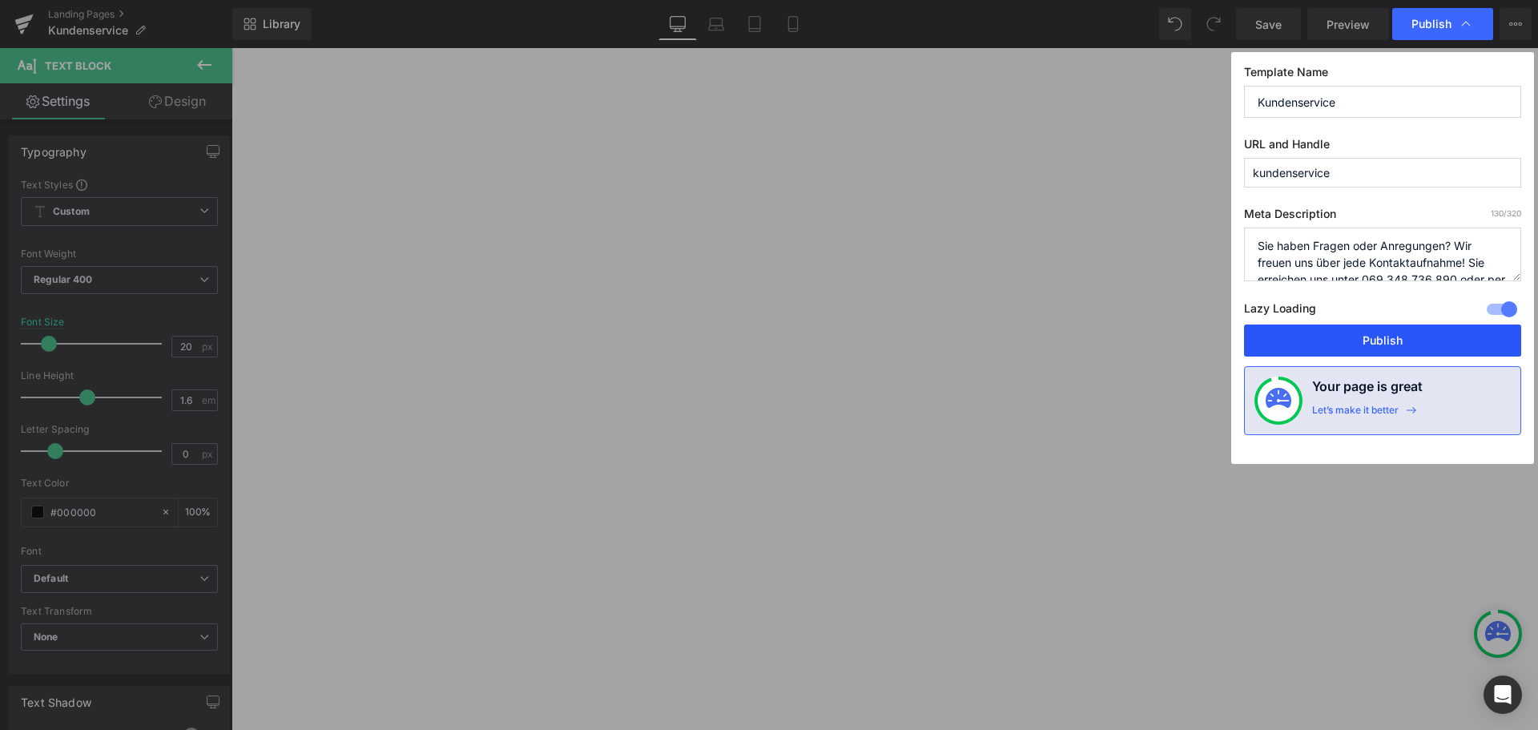 The width and height of the screenshot is (1538, 730). I want to click on div: Let’s make it better, so click(1355, 414).